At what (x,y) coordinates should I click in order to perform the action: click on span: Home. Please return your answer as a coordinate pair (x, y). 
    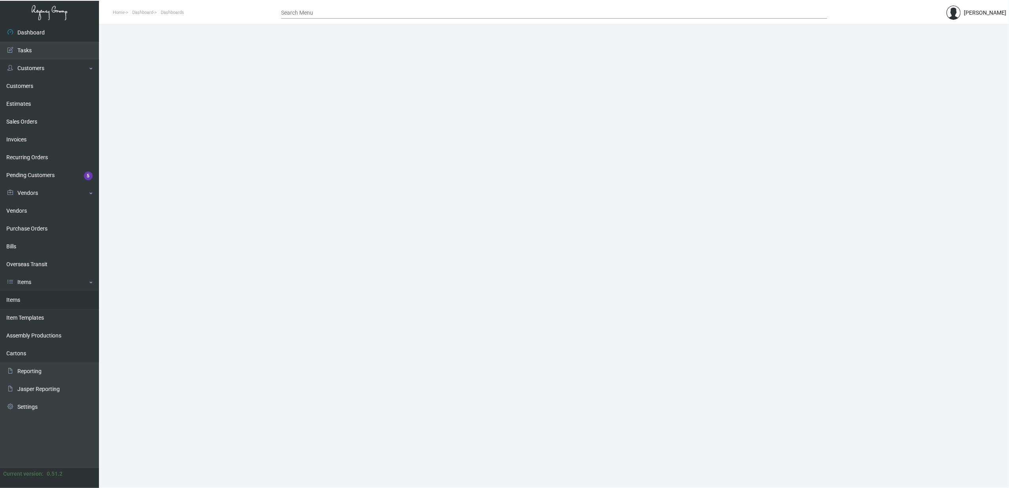
    Looking at the image, I should click on (119, 12).